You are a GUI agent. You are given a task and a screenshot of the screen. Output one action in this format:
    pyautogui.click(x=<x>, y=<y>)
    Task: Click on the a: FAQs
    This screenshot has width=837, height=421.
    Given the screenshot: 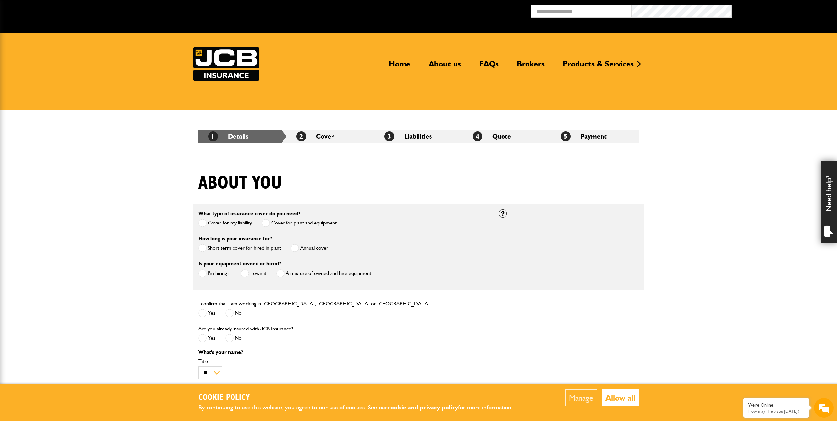 What is the action you would take?
    pyautogui.click(x=489, y=66)
    